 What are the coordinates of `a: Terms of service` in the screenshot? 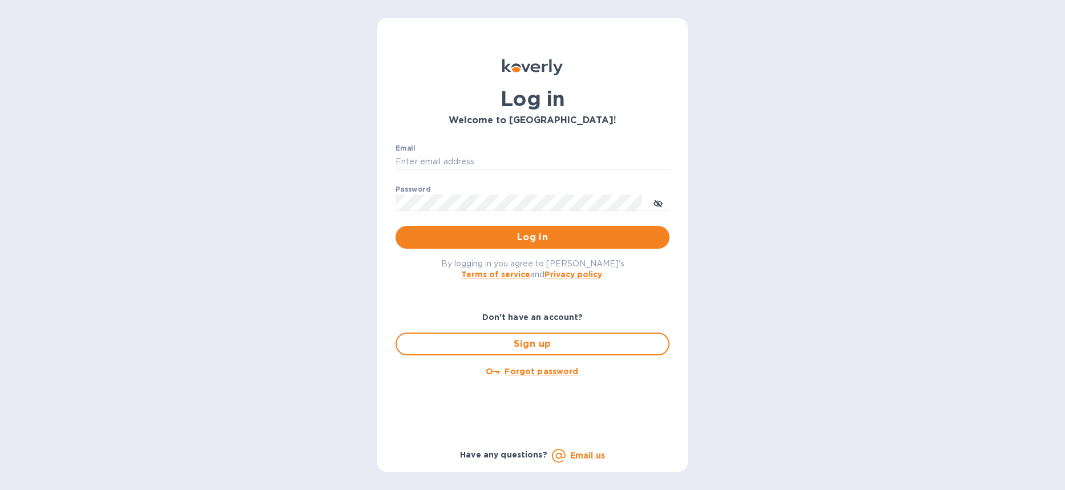 It's located at (495, 275).